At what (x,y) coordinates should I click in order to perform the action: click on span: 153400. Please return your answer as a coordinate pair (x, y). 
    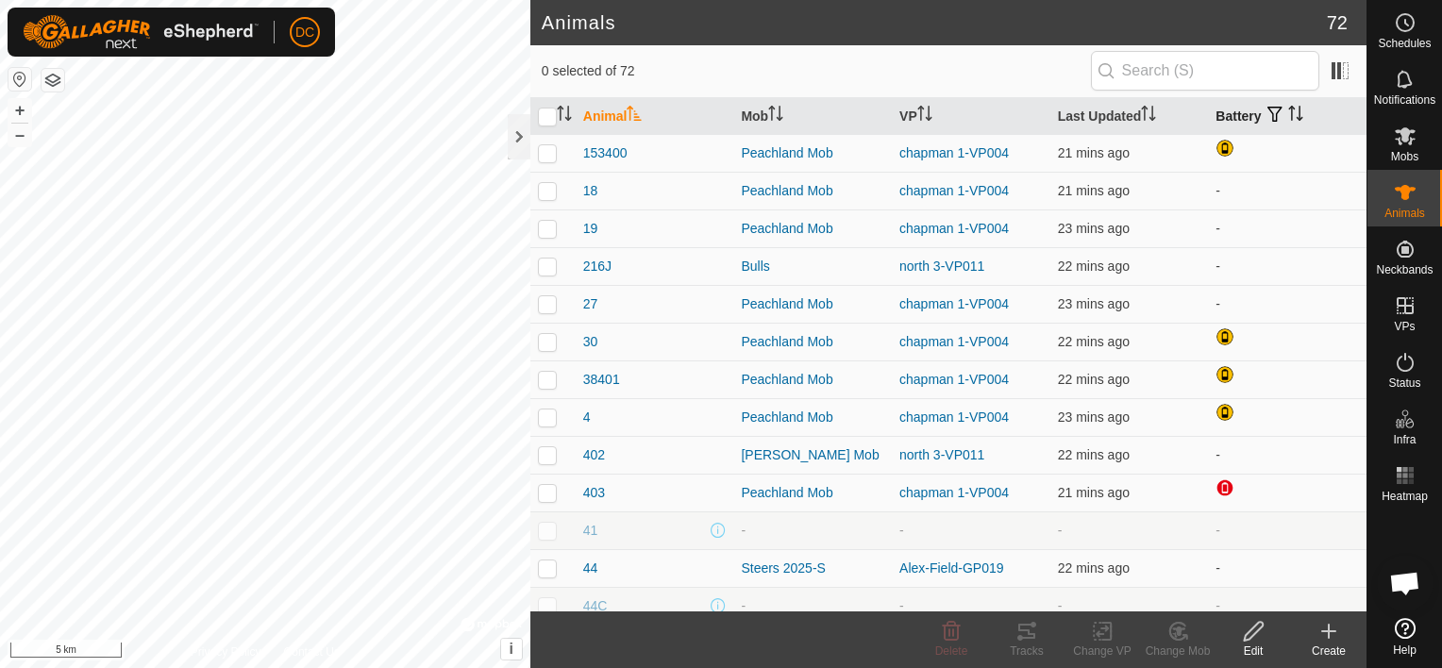
    Looking at the image, I should click on (605, 153).